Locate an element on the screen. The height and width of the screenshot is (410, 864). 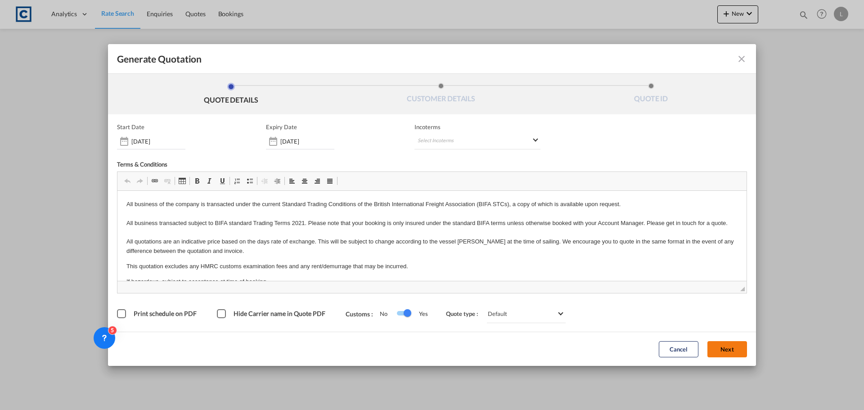
span: Print schedule on PDF is located at coordinates (165, 313).